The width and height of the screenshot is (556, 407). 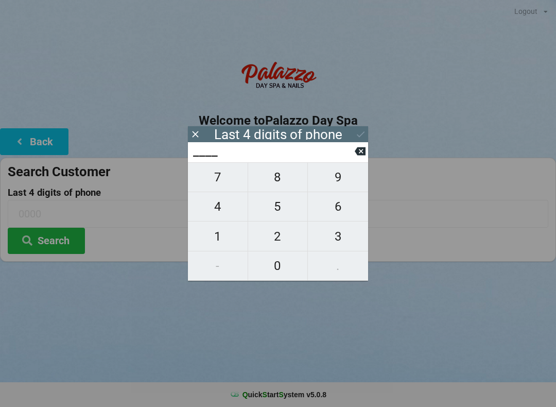 What do you see at coordinates (278, 206) in the screenshot?
I see `button: 5` at bounding box center [278, 206].